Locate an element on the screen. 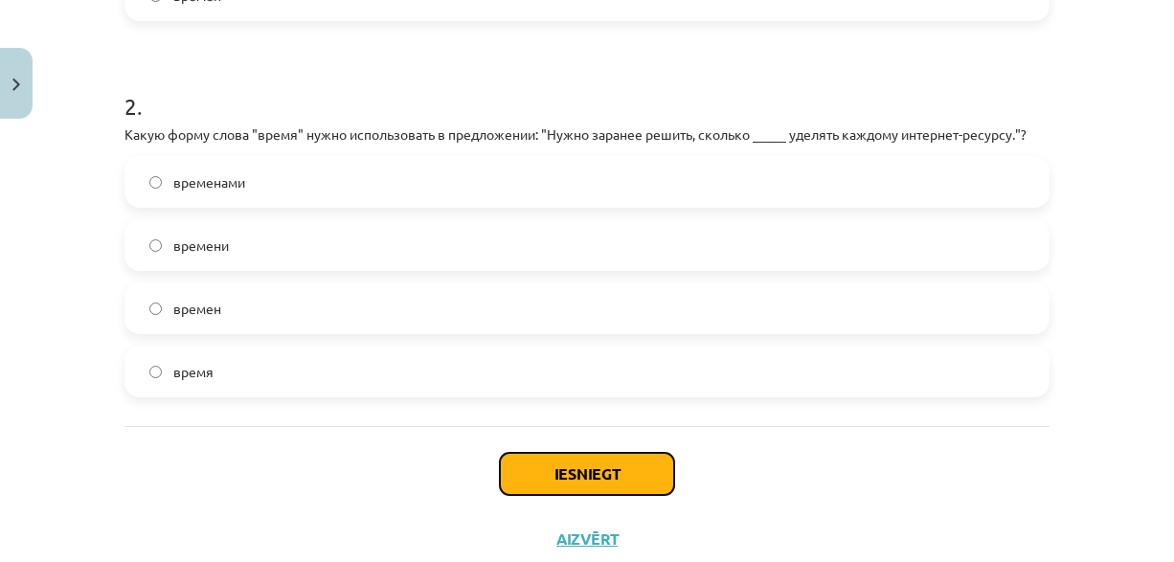  input: времен is located at coordinates (155, 308).